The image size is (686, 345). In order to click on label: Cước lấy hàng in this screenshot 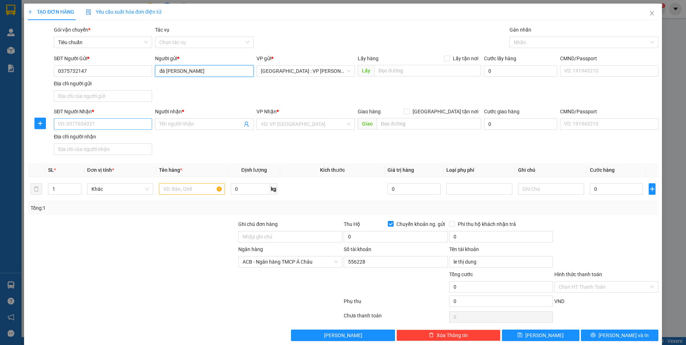, I will do `click(500, 59)`.